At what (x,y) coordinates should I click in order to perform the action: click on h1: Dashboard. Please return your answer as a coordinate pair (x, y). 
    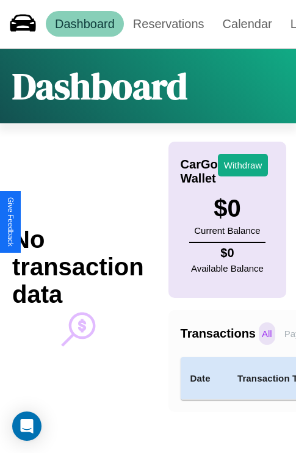
    Looking at the image, I should click on (100, 86).